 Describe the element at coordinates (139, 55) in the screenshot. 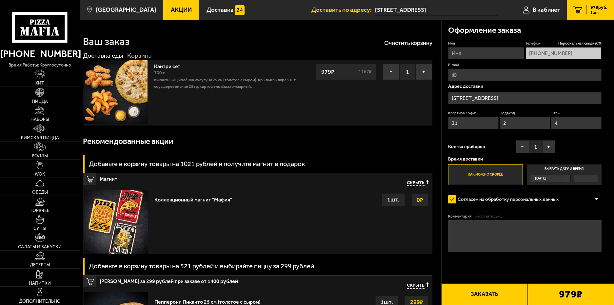

I see `div: Корзина` at that location.